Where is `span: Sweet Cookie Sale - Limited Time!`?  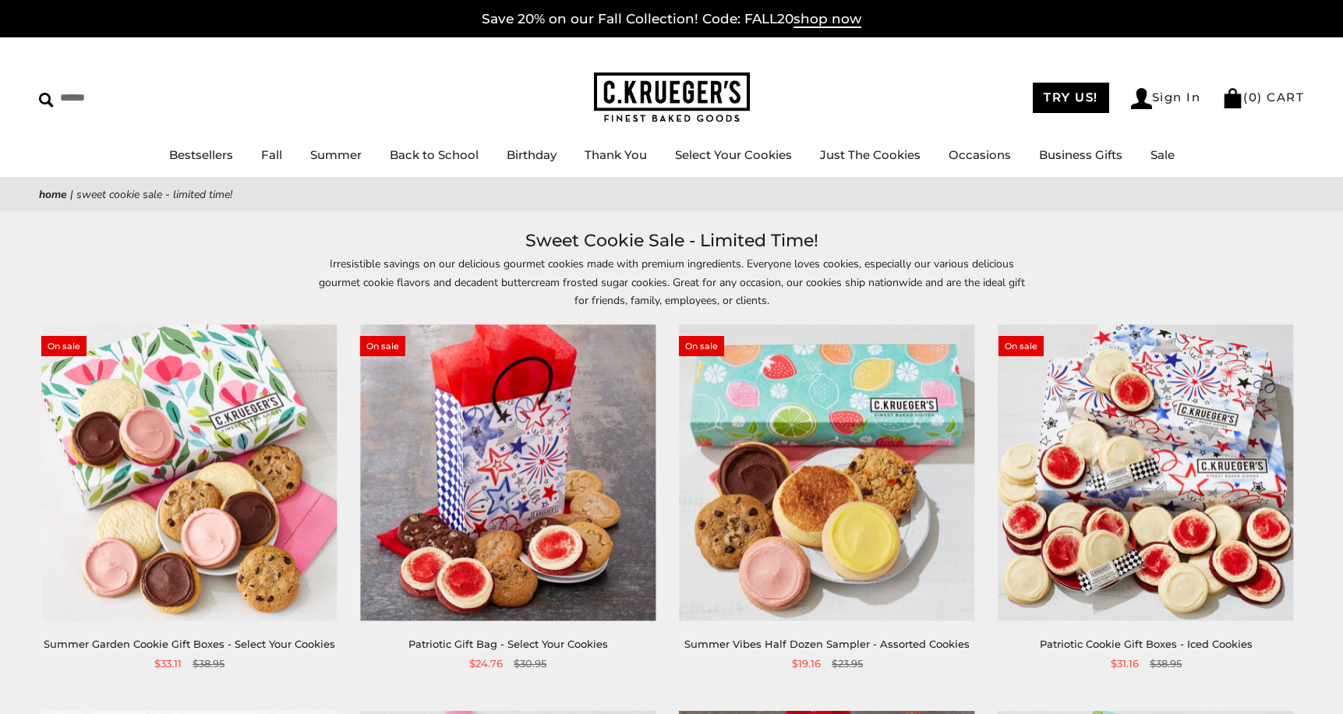
span: Sweet Cookie Sale - Limited Time! is located at coordinates (154, 194).